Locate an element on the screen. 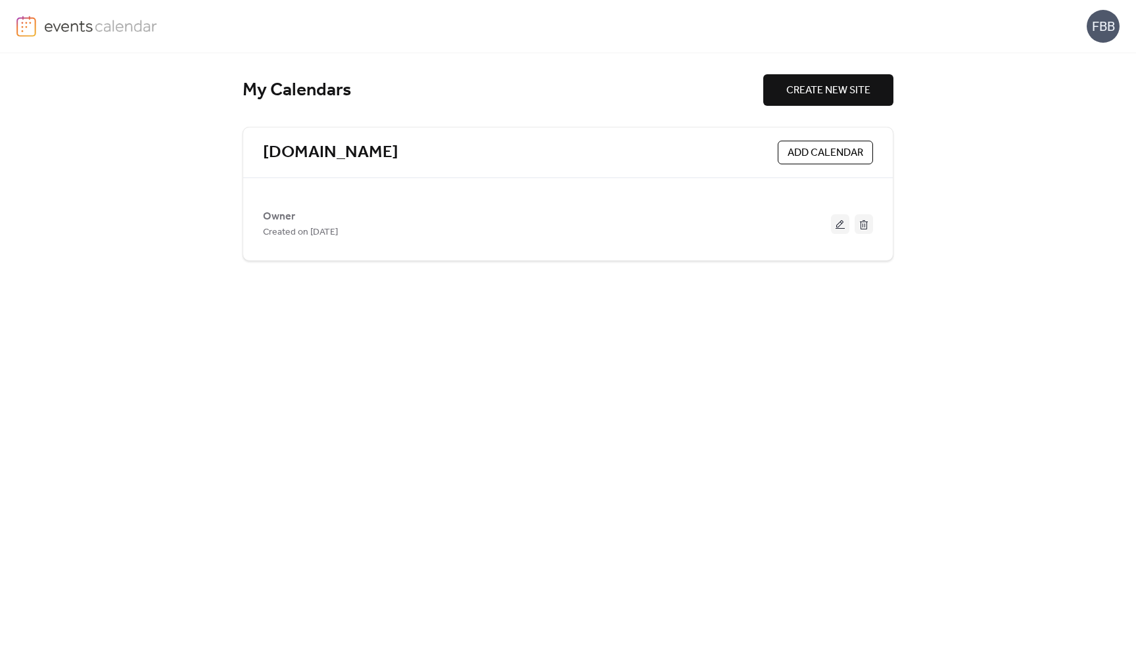 The image size is (1136, 652). img: logo is located at coordinates (26, 26).